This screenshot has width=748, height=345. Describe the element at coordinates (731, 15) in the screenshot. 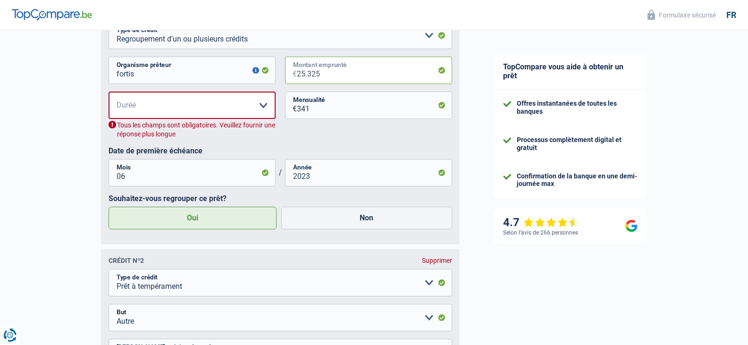

I see `div: fr` at that location.